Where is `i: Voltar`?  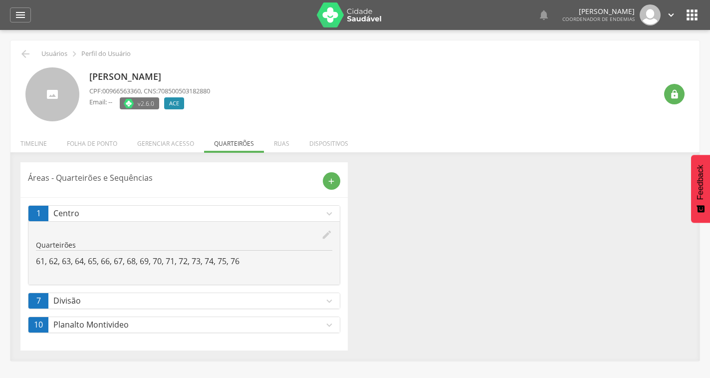
i: Voltar is located at coordinates (25, 54).